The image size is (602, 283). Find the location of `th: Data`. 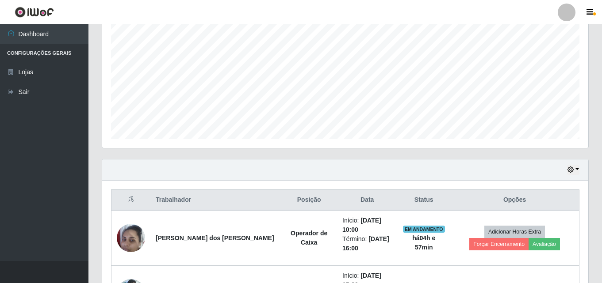

th: Data is located at coordinates (367, 200).